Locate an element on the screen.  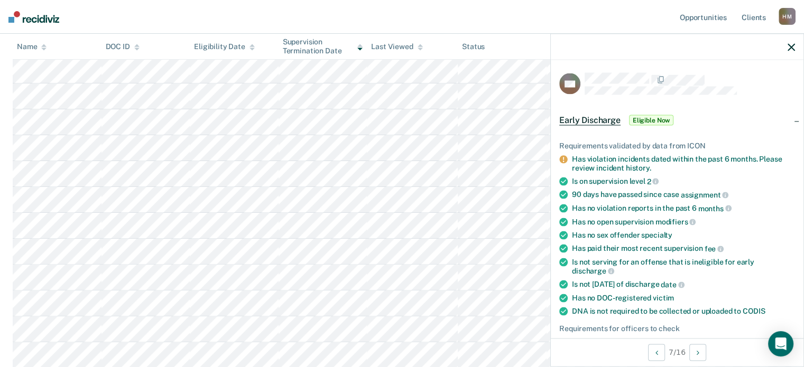
div: Name is located at coordinates (32, 47).